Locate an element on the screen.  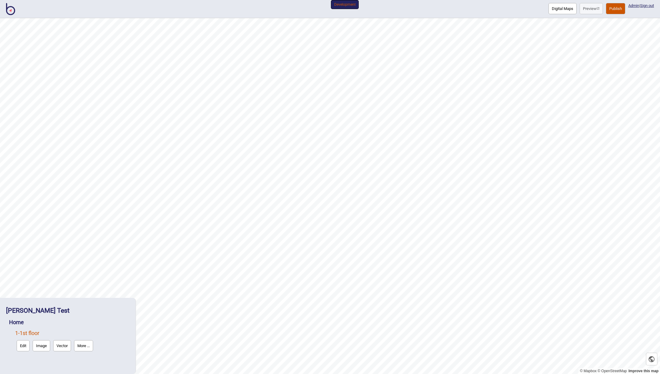
a: Image is located at coordinates (41, 345).